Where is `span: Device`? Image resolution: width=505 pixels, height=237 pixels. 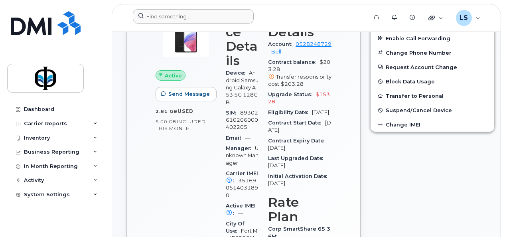 span: Device is located at coordinates (238, 73).